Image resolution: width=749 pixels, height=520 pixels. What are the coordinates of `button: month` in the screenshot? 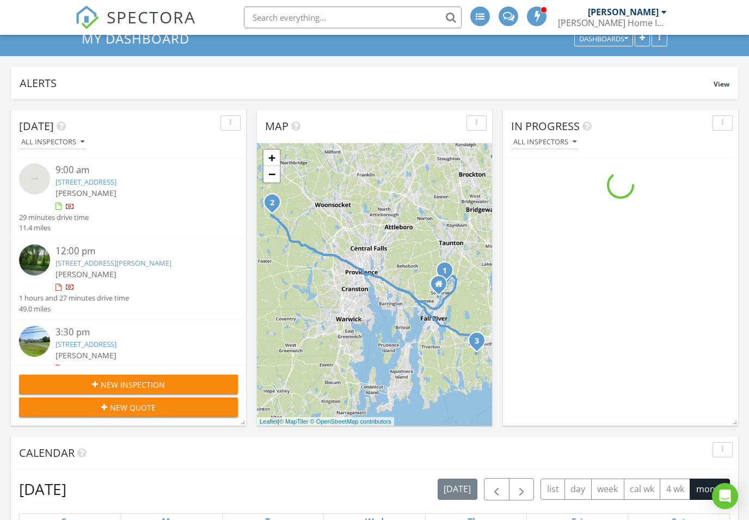 It's located at (710, 489).